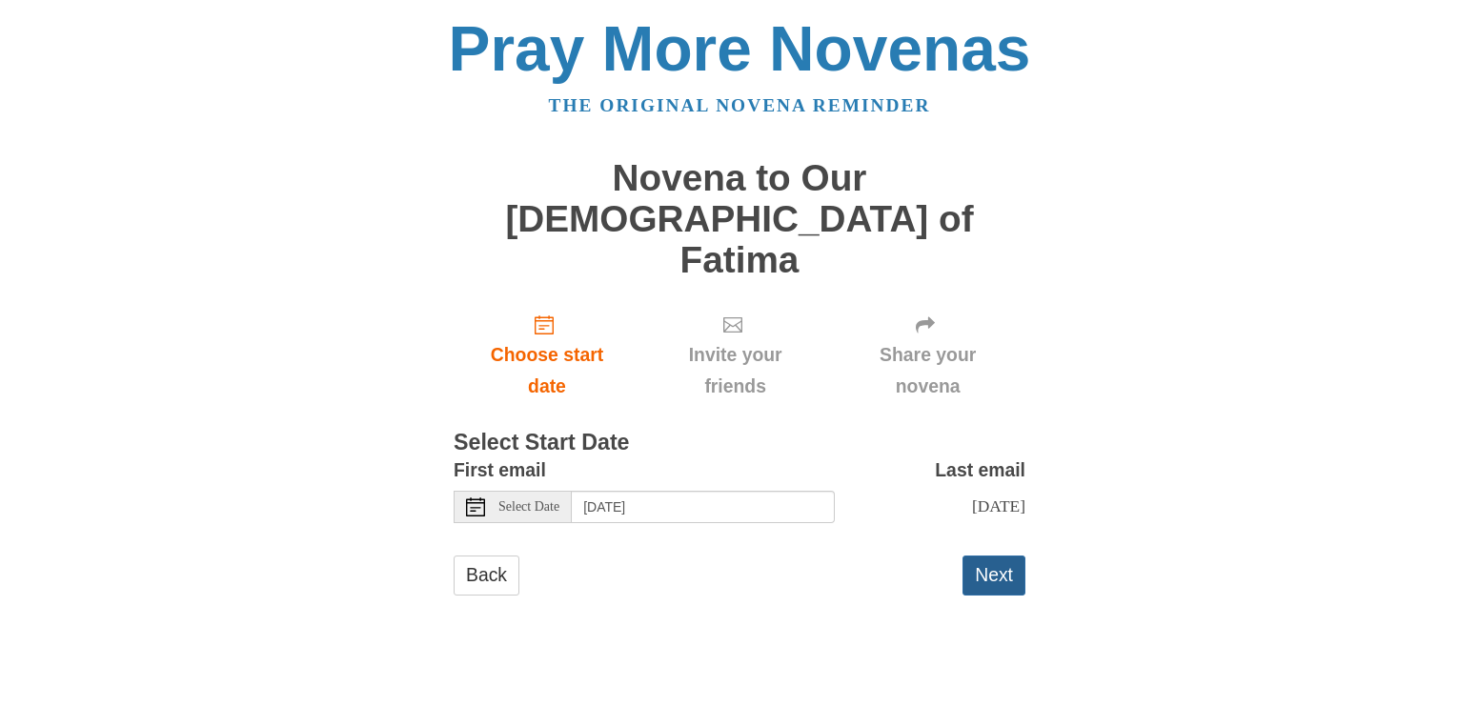 The image size is (1479, 707). Describe the element at coordinates (740, 105) in the screenshot. I see `a: The original novena reminder` at that location.